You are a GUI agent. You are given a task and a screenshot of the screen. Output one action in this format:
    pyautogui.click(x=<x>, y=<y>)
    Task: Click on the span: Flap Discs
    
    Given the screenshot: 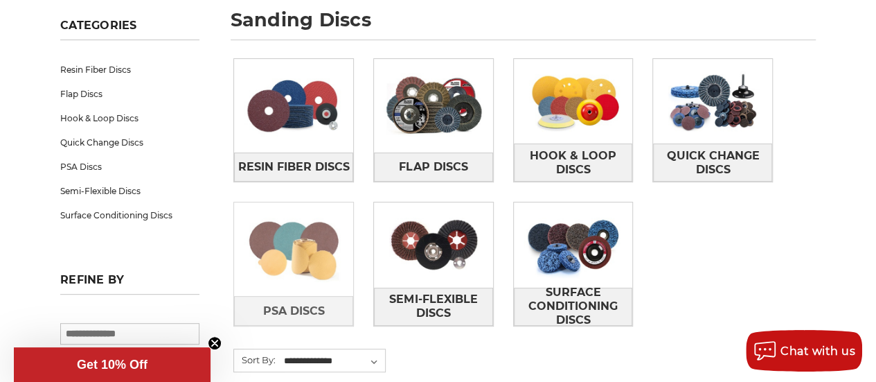 What is the action you would take?
    pyautogui.click(x=433, y=167)
    